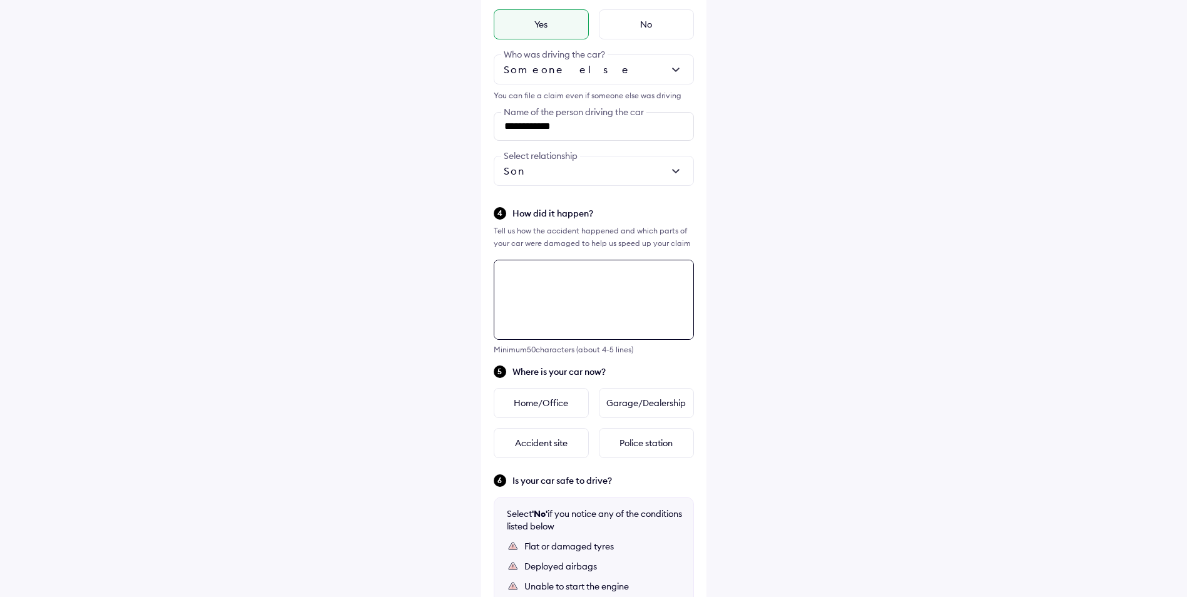 This screenshot has width=1187, height=597. What do you see at coordinates (647, 443) in the screenshot?
I see `div: Police station` at bounding box center [647, 443].